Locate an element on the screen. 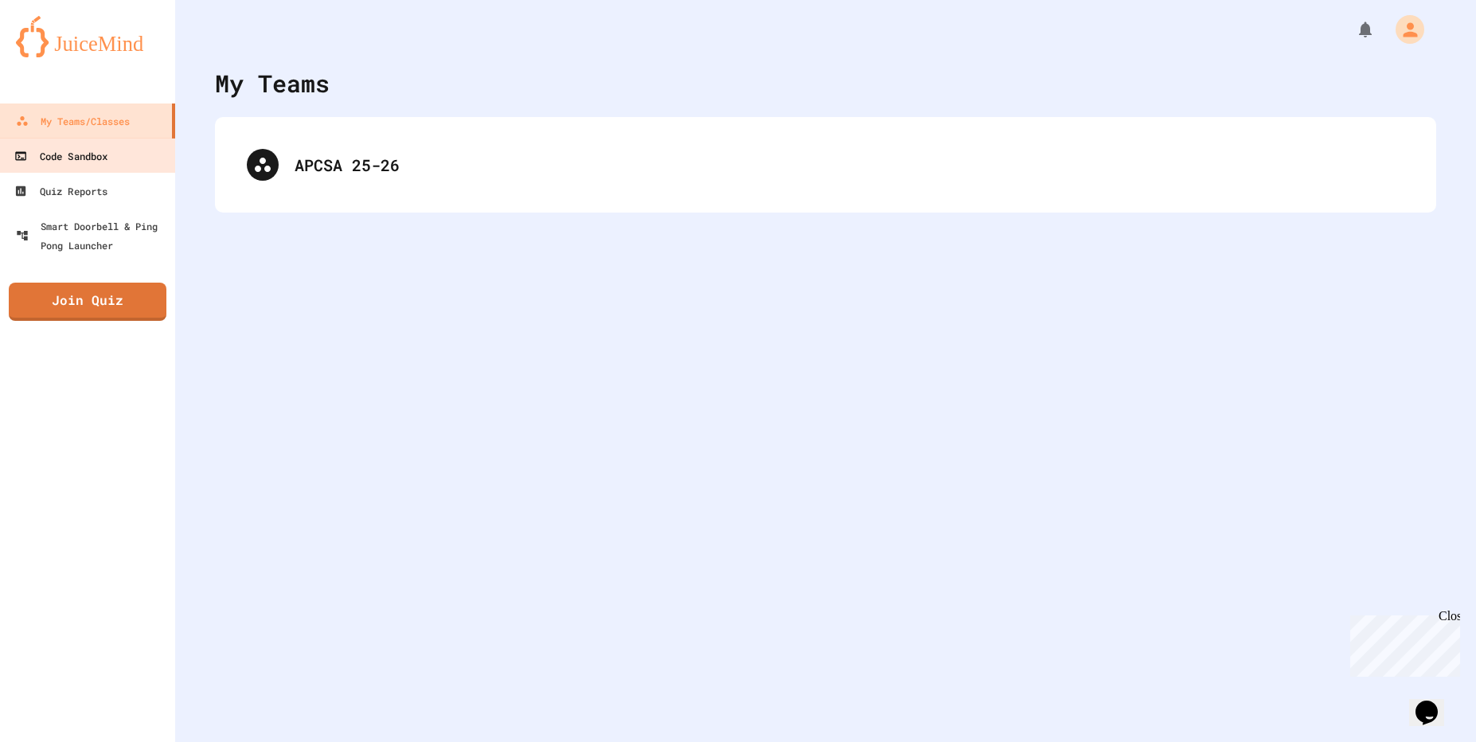 This screenshot has width=1476, height=742. img: logo-orange.svg is located at coordinates (88, 37).